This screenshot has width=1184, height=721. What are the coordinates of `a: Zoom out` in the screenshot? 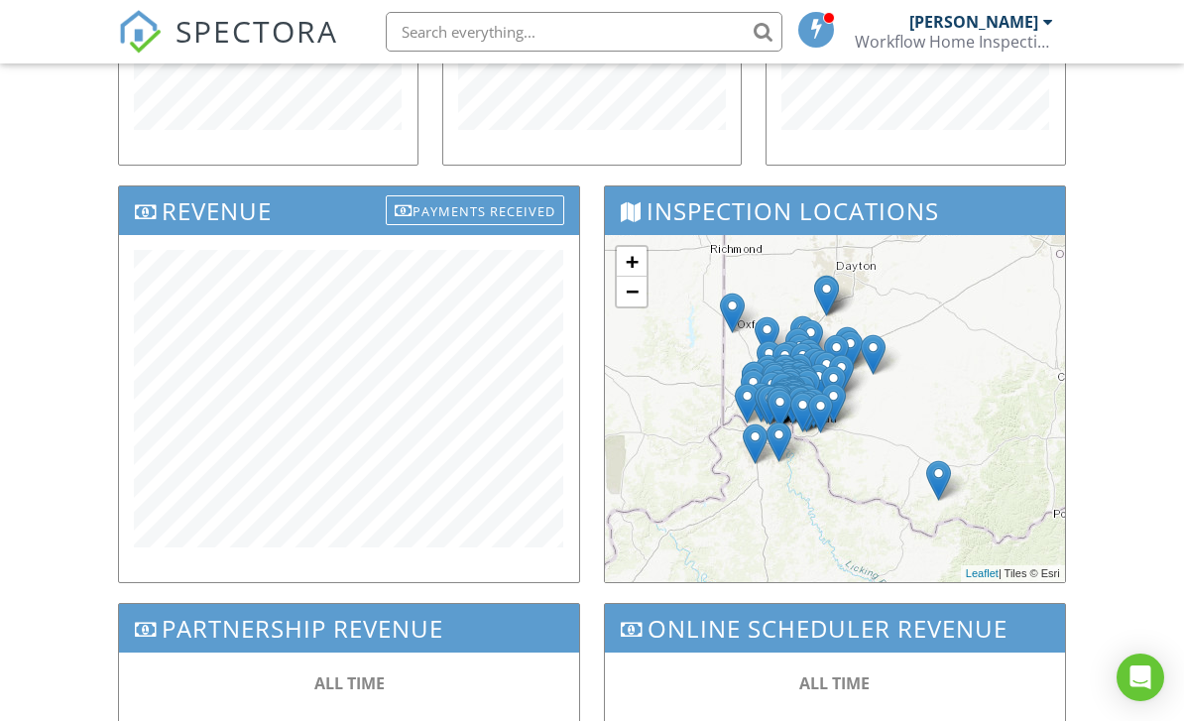 It's located at (632, 292).